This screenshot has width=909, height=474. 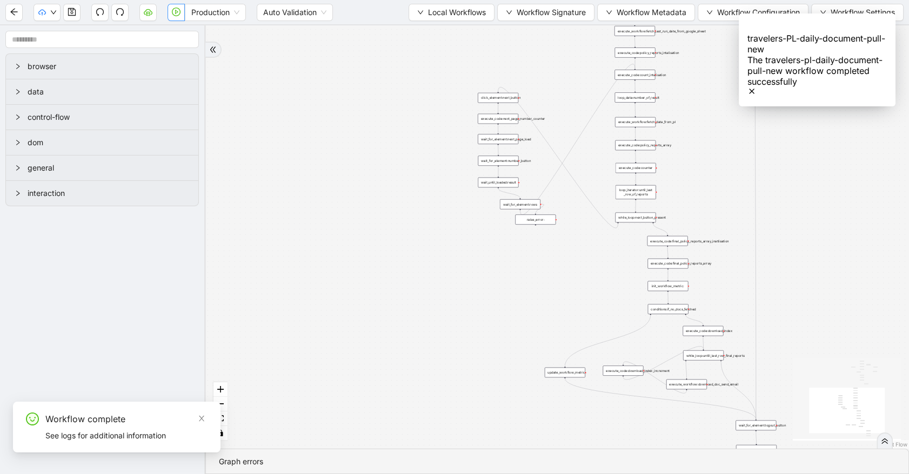 What do you see at coordinates (14, 12) in the screenshot?
I see `span: arrow-left` at bounding box center [14, 12].